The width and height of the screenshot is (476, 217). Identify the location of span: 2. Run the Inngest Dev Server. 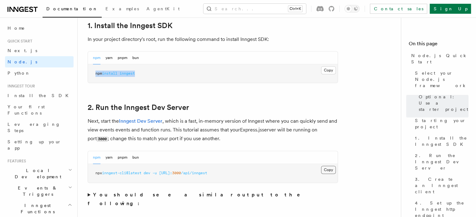
(441, 162).